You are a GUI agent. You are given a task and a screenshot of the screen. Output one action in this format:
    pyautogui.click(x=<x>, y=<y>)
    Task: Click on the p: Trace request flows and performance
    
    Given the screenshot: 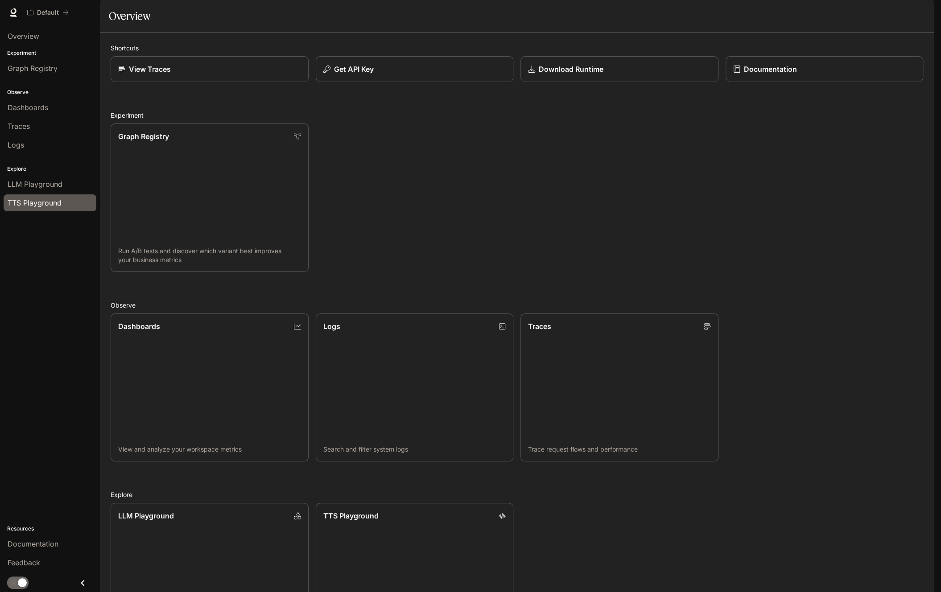 What is the action you would take?
    pyautogui.click(x=619, y=450)
    